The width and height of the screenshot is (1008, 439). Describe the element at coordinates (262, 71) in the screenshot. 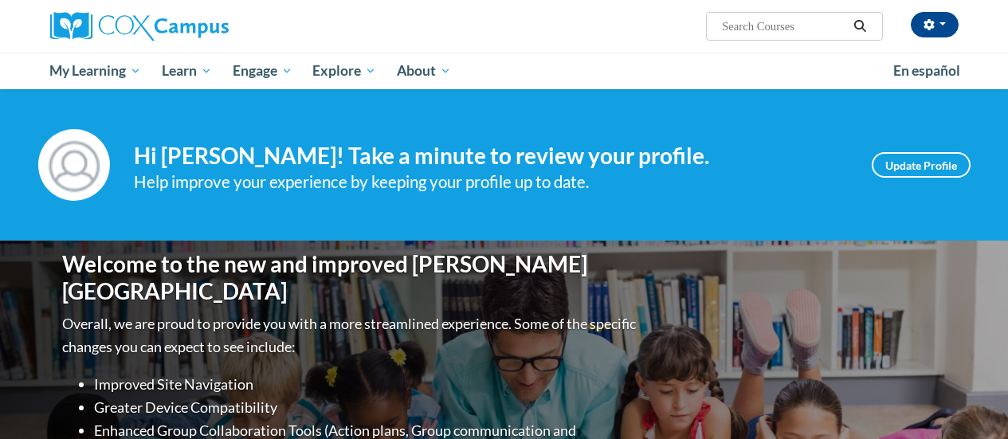

I see `a: Engage` at that location.